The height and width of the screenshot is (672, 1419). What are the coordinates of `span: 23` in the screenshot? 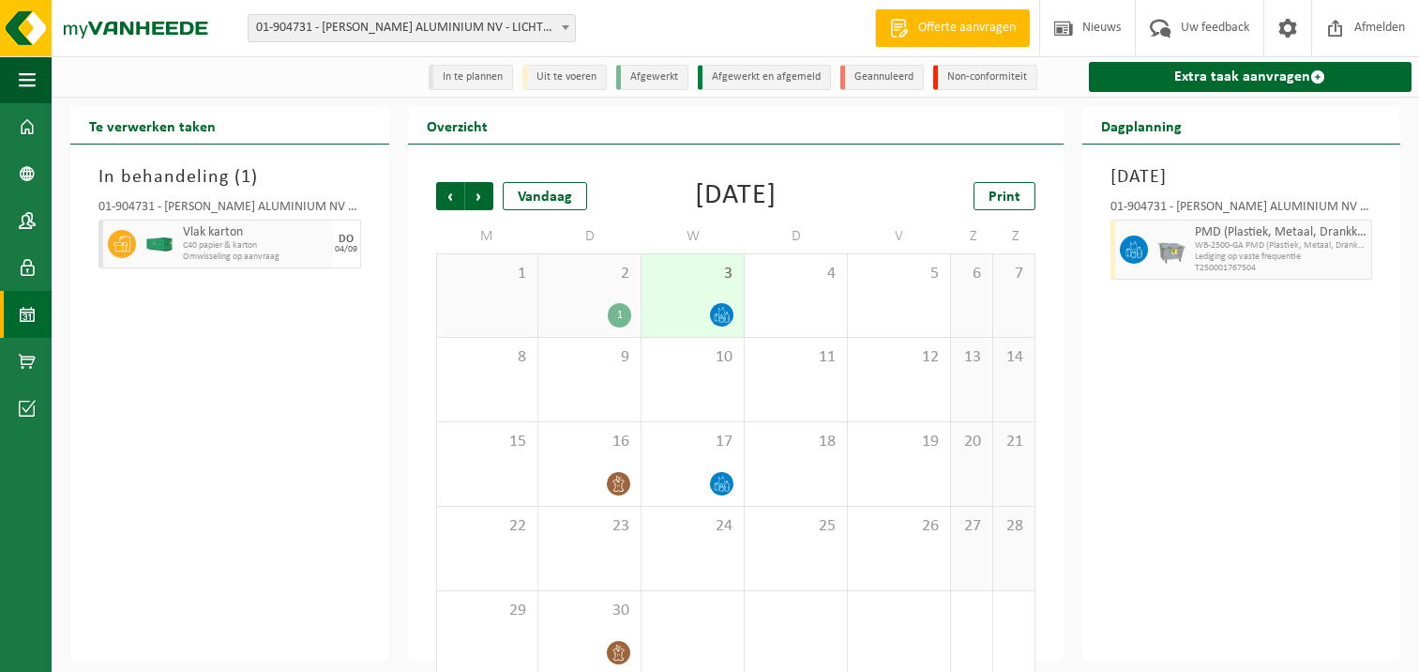 It's located at (589, 526).